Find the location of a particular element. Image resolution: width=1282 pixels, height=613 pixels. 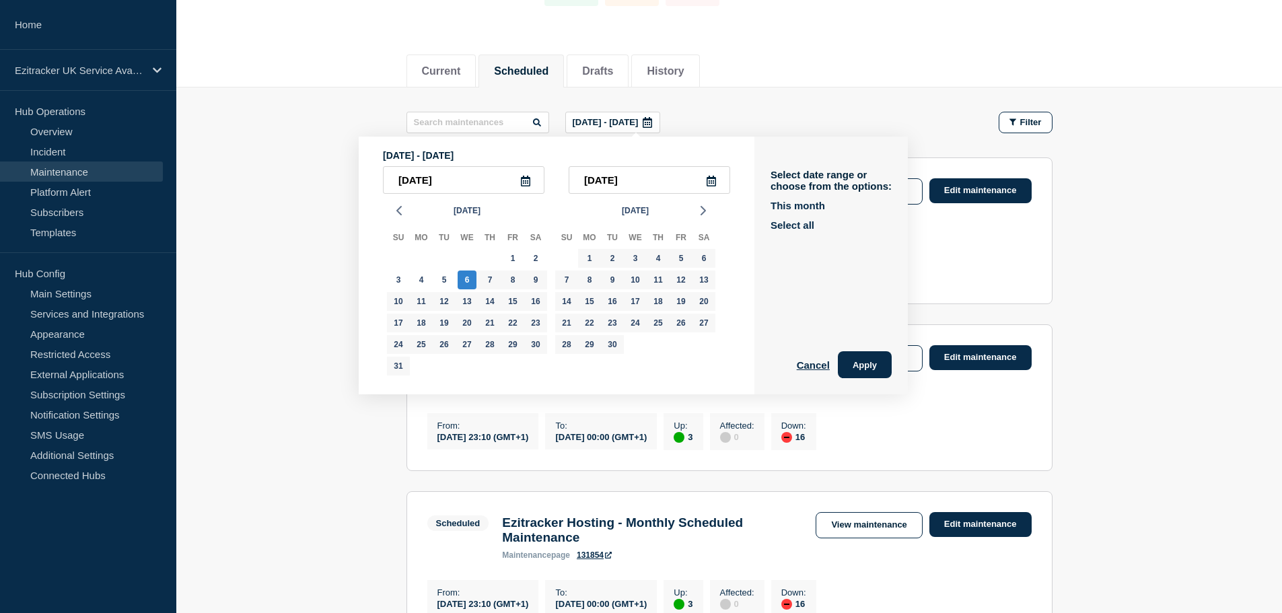

div: Wednesday, May 13, 2026 is located at coordinates (467, 302).